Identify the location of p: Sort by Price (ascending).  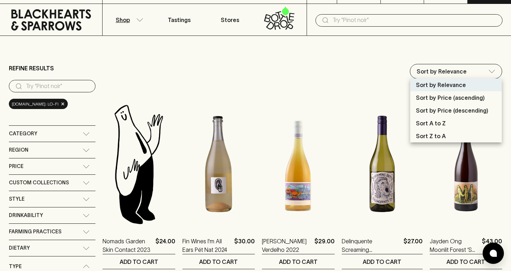
(450, 97).